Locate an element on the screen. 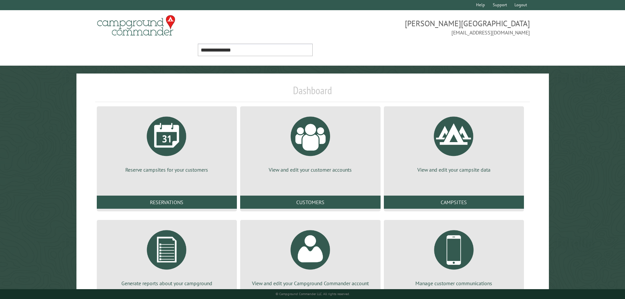 The width and height of the screenshot is (625, 299). p: Reserve campsites for your customers is located at coordinates (167, 170).